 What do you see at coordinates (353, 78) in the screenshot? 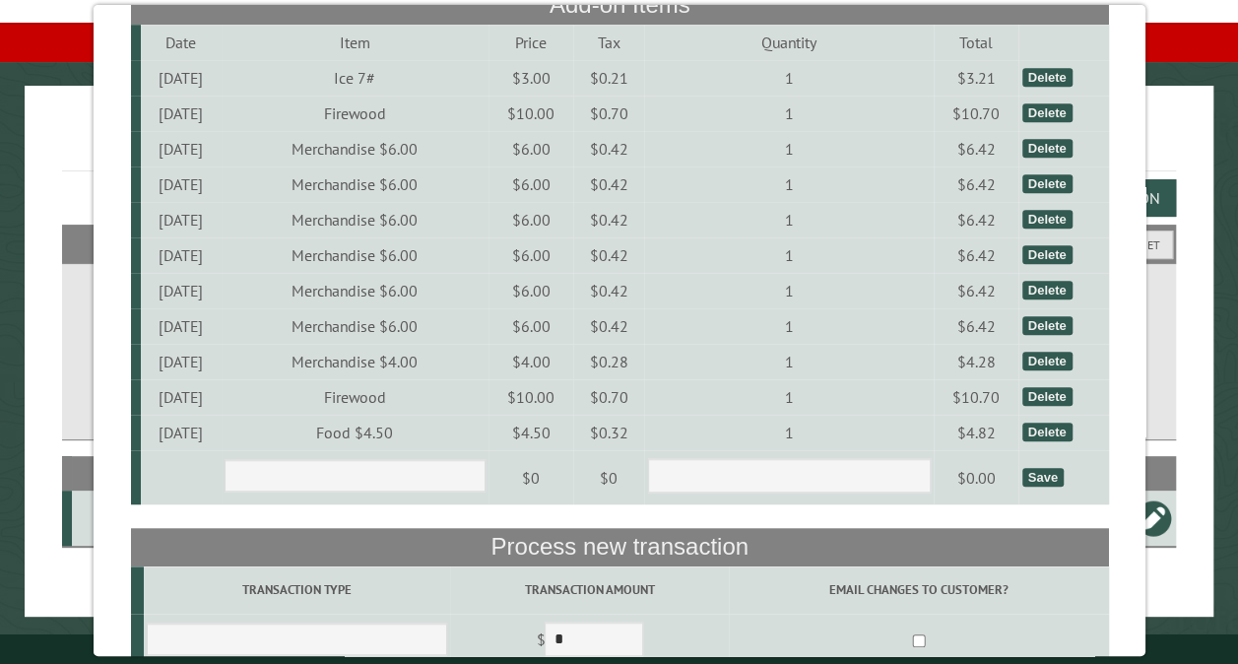
I see `td: Ice 7#` at bounding box center [353, 78].